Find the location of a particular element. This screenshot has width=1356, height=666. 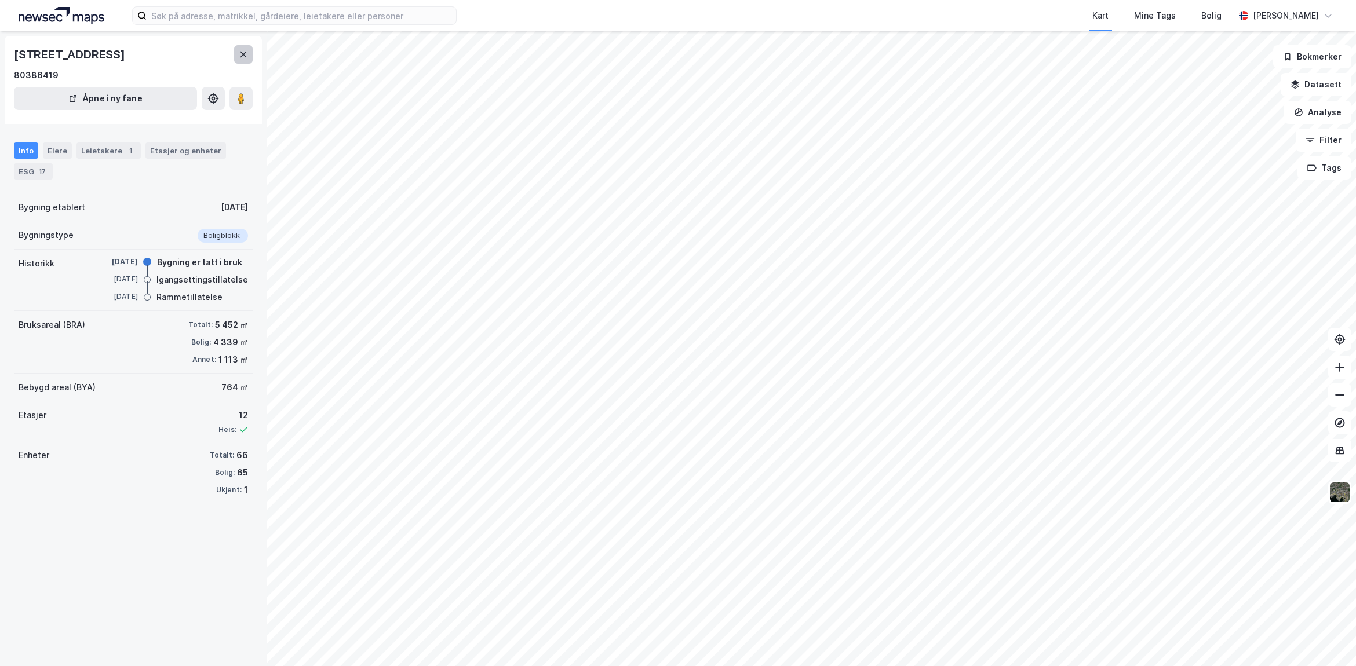

img: 9k= is located at coordinates (1340, 493).